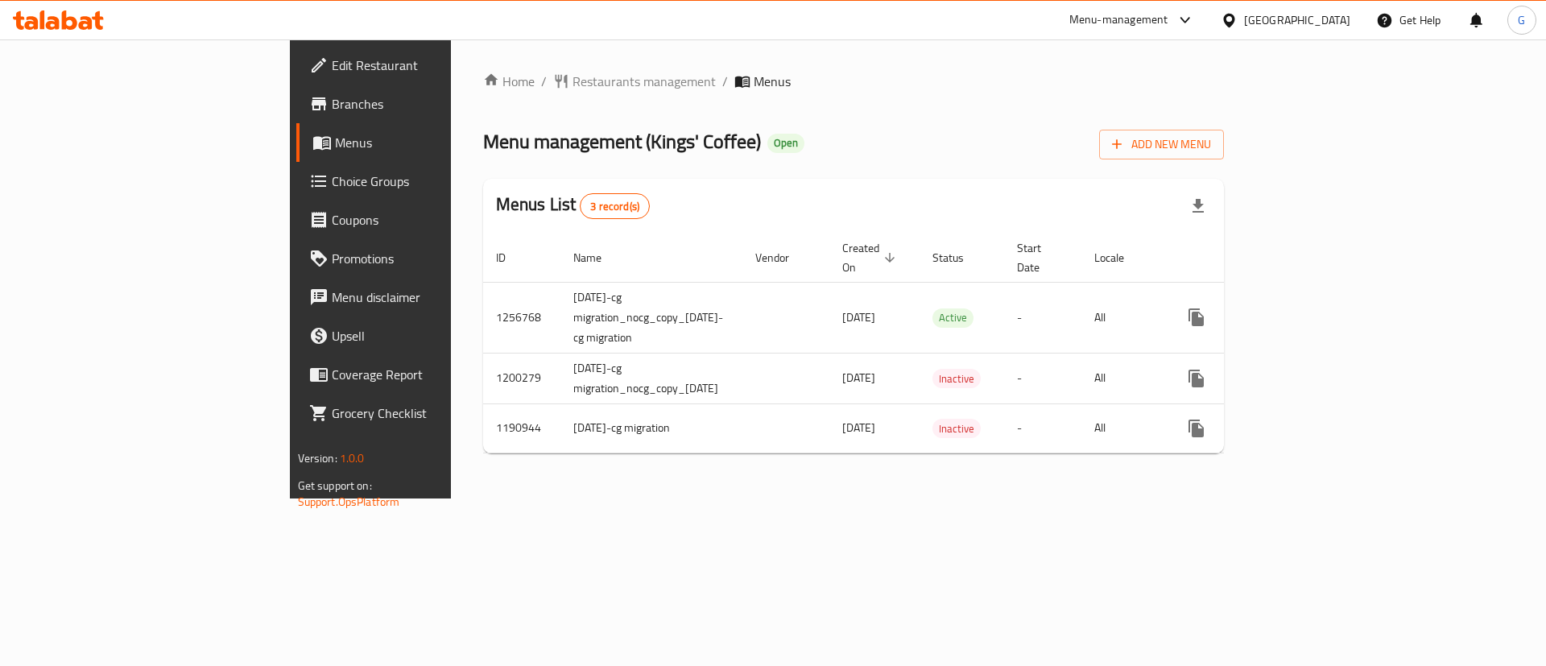 This screenshot has width=1546, height=666. I want to click on span: Coupons, so click(433, 220).